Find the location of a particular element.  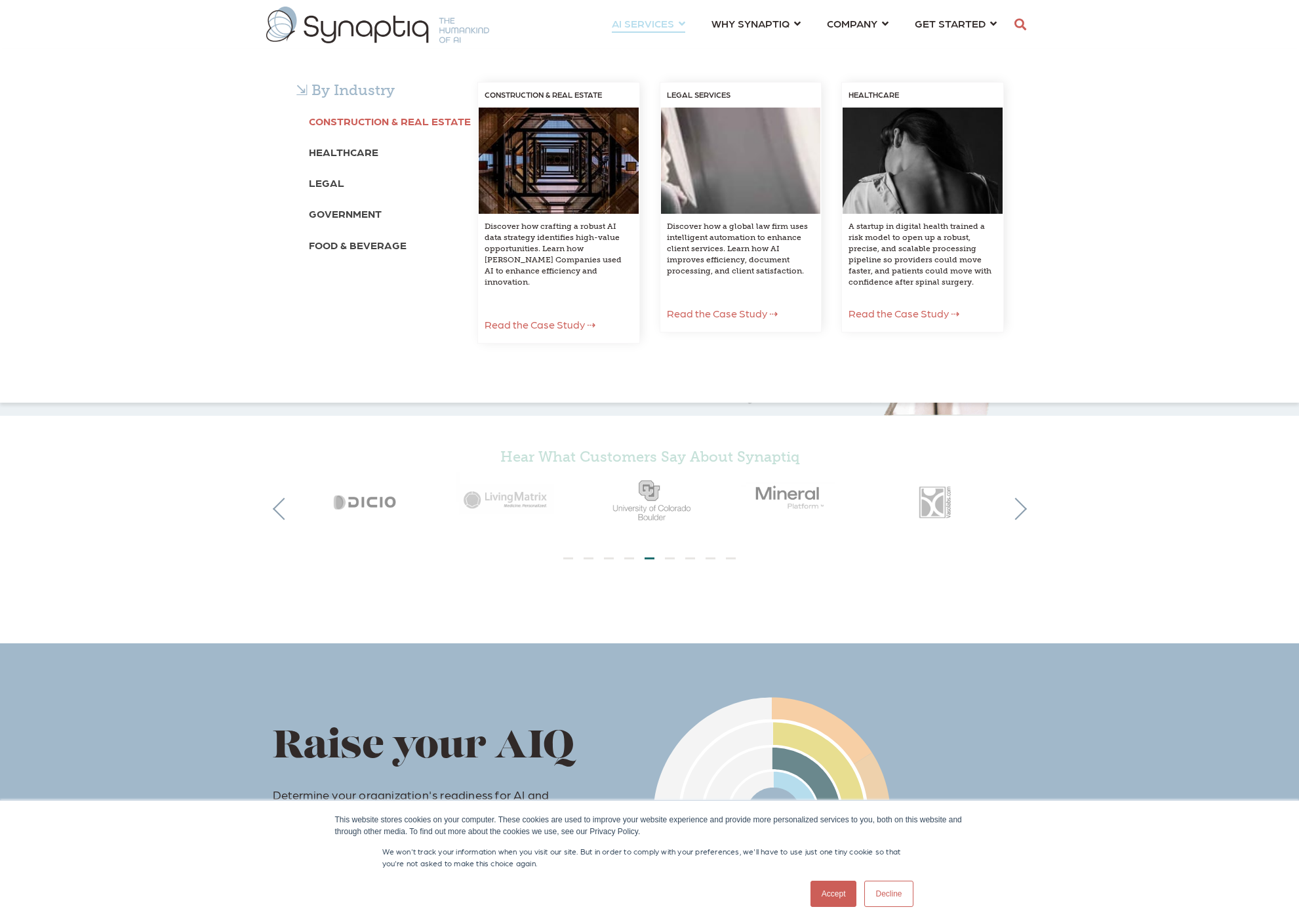

li: Page dot 4 is located at coordinates (628, 558).